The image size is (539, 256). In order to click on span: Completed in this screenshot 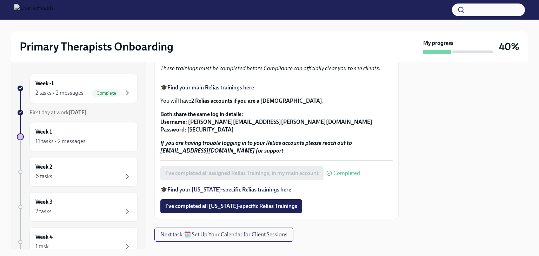, I will do `click(347, 173)`.